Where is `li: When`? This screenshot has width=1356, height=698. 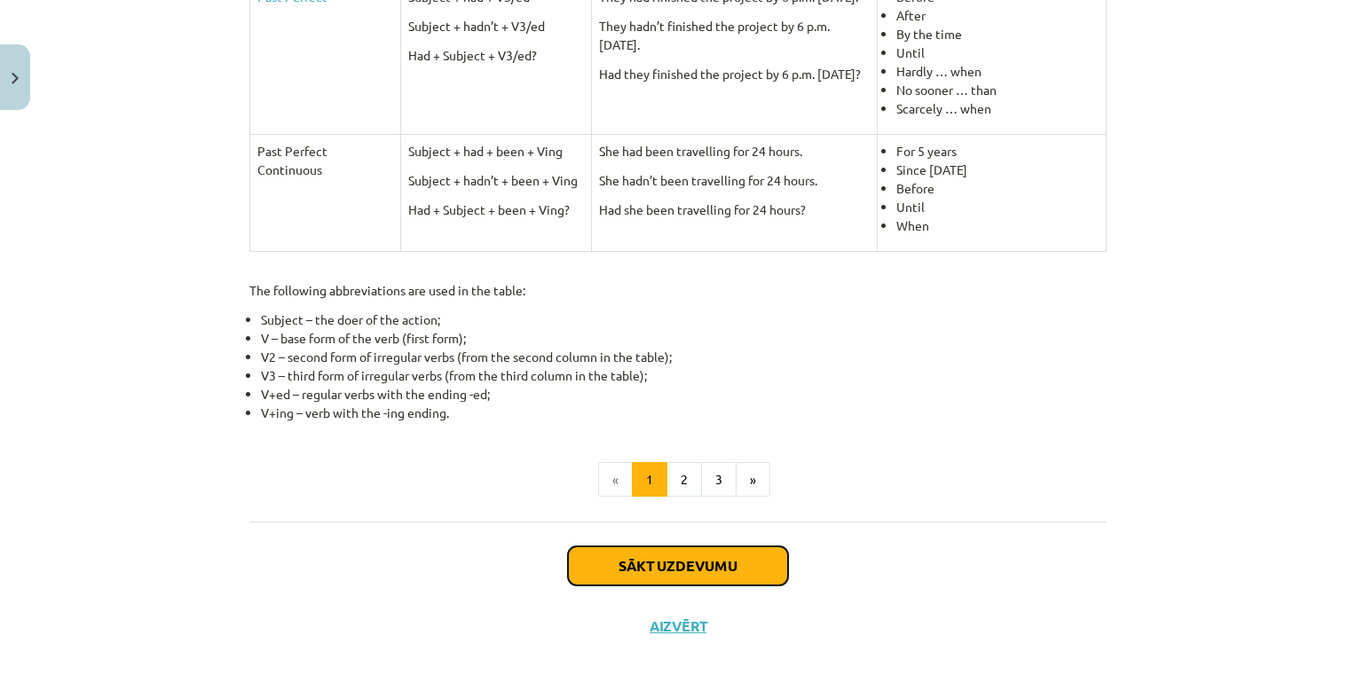 li: When is located at coordinates (997, 225).